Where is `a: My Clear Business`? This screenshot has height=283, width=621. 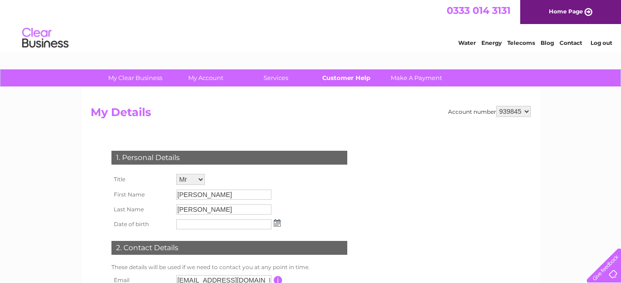
a: My Clear Business is located at coordinates (135, 78).